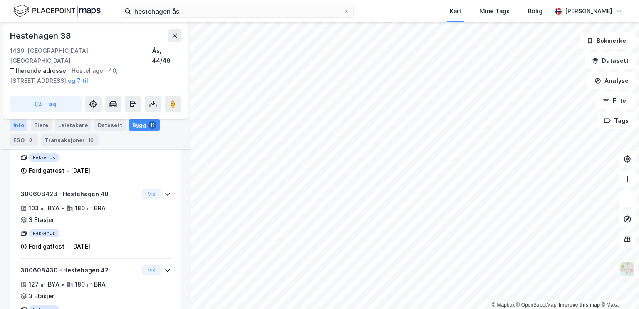 The width and height of the screenshot is (639, 309). Describe the element at coordinates (456, 11) in the screenshot. I see `div: Kart` at that location.